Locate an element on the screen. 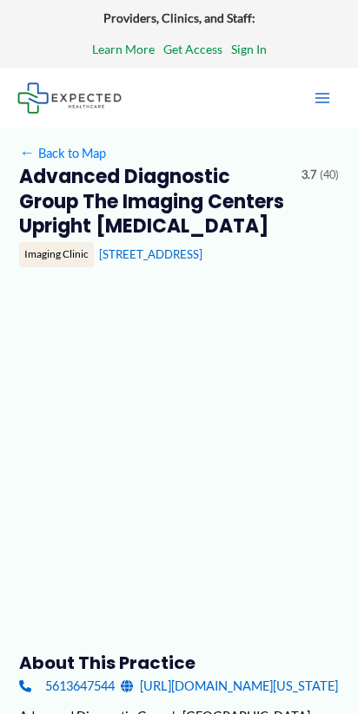  a: Sign In is located at coordinates (248, 49).